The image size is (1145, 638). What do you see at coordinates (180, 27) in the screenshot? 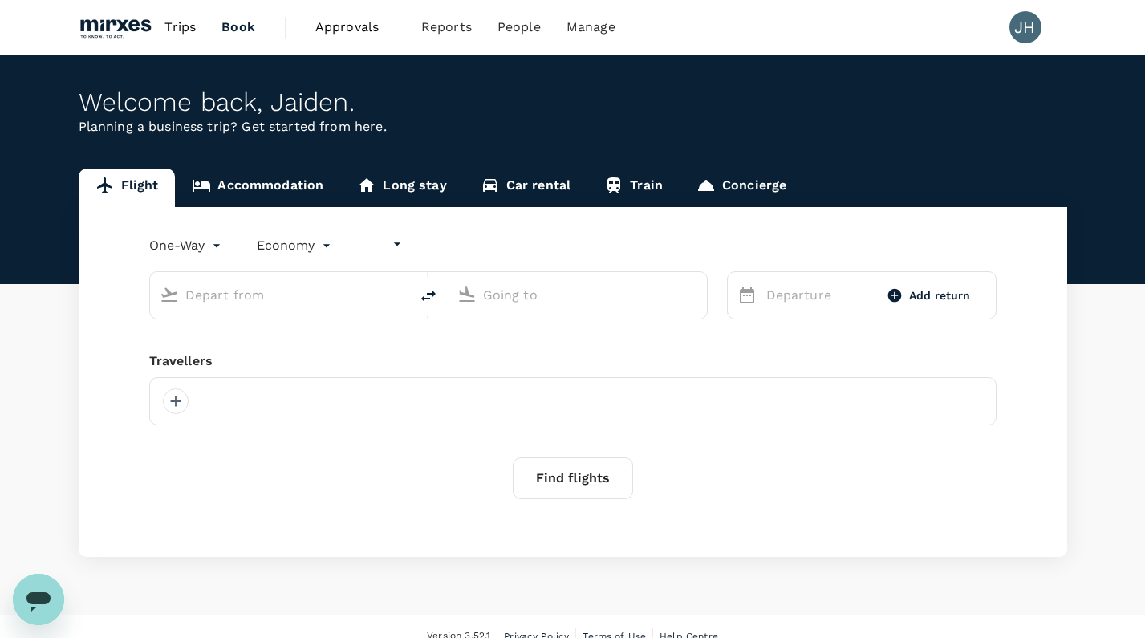
I see `span: Trips` at bounding box center [180, 27].